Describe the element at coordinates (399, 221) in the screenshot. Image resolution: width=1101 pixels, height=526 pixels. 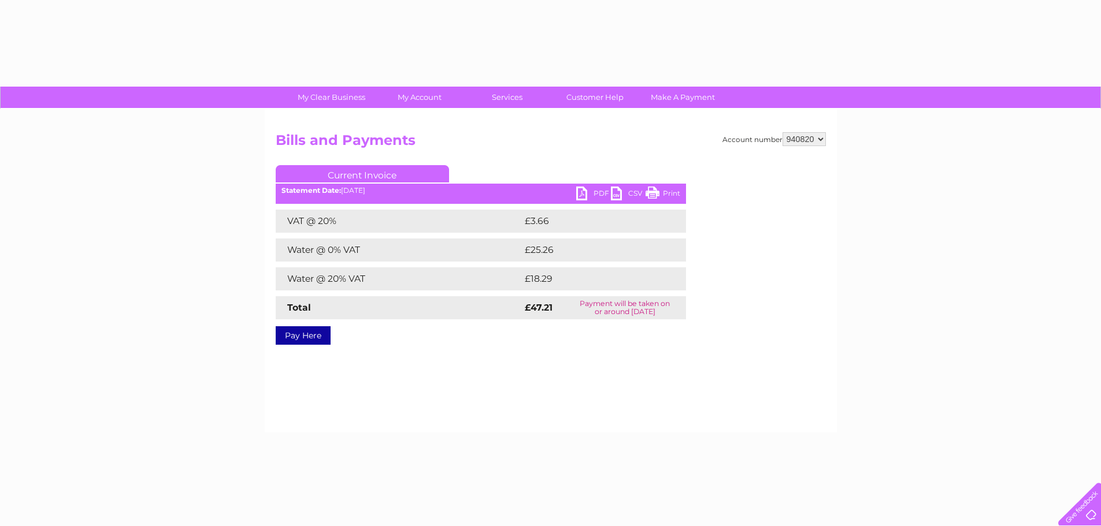
I see `td: VAT @ 20%` at that location.